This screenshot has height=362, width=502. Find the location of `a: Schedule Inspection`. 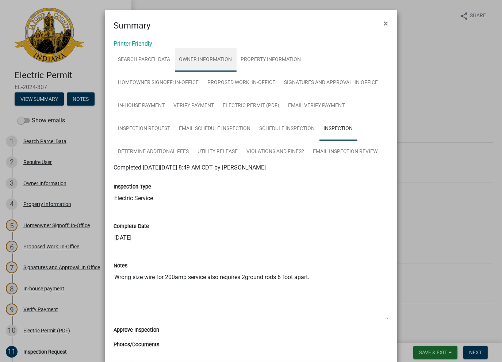

a: Schedule Inspection is located at coordinates (287, 129).